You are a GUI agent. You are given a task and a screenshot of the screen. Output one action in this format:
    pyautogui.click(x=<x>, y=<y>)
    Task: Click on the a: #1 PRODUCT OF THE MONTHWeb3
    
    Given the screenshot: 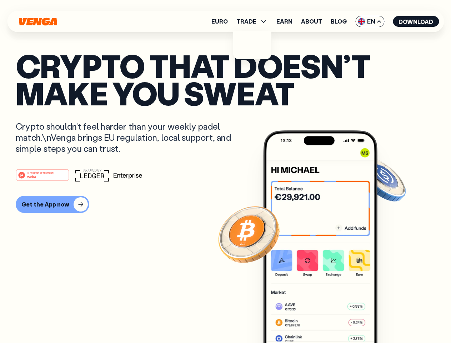 What is the action you would take?
    pyautogui.click(x=42, y=178)
    